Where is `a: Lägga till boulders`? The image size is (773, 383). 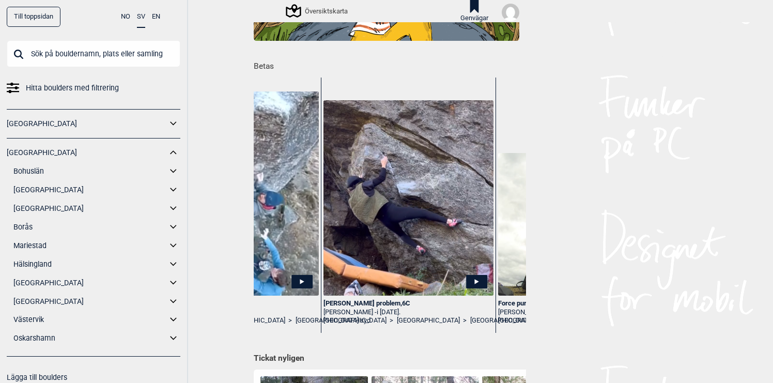
a: Lägga till boulders is located at coordinates (37, 377).